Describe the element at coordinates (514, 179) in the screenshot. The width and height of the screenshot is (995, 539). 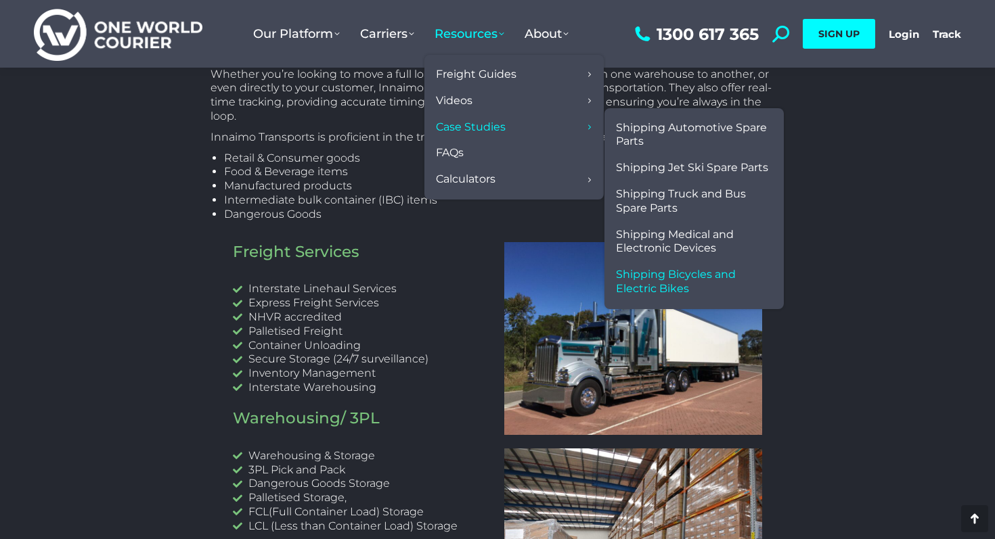
I see `a: Calculators` at that location.